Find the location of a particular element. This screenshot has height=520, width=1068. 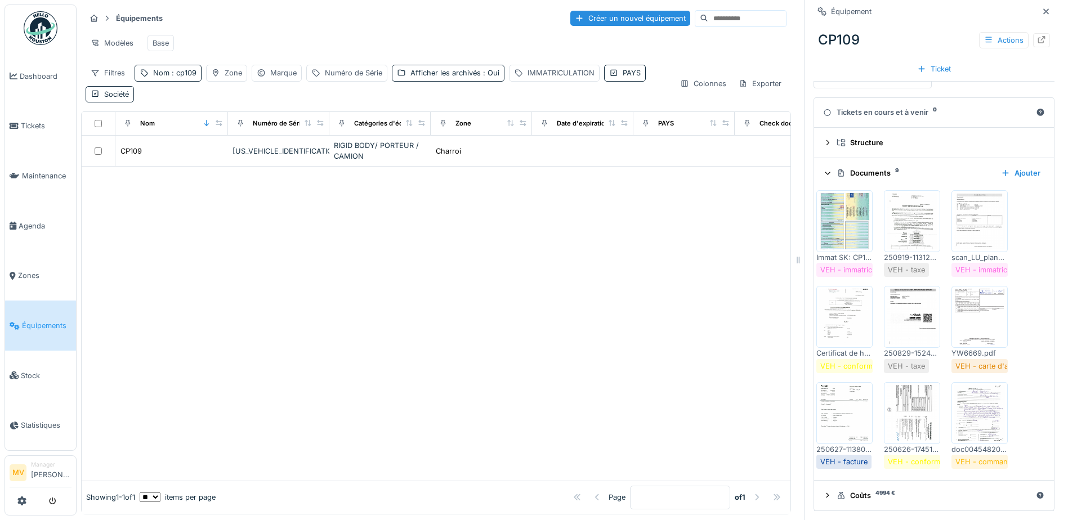

div: Actions is located at coordinates (1003, 40).